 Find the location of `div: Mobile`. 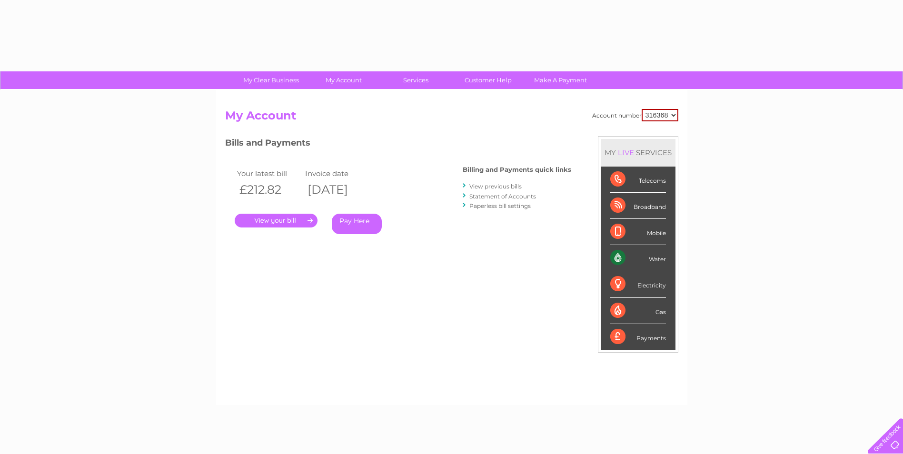

div: Mobile is located at coordinates (638, 232).